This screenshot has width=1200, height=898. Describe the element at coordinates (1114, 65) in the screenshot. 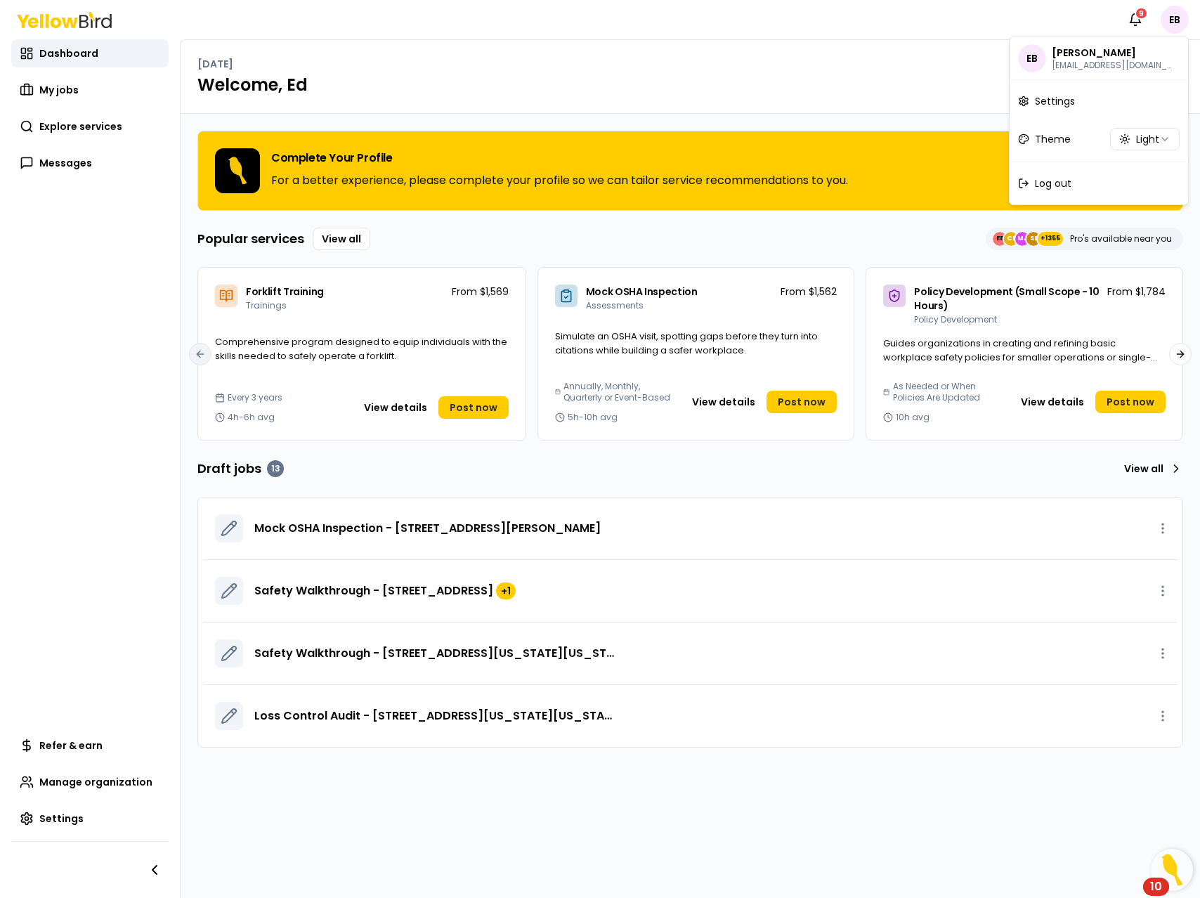

I see `p: eborromeo+org@goyellowbird.com` at that location.